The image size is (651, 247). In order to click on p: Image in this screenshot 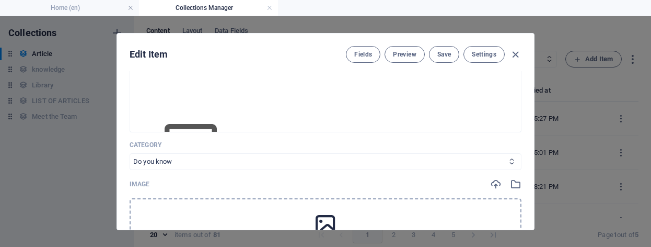, I will do `click(139, 184)`.